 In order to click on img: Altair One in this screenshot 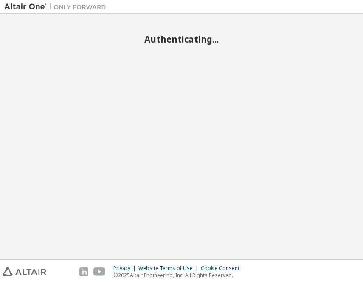, I will do `click(57, 7)`.